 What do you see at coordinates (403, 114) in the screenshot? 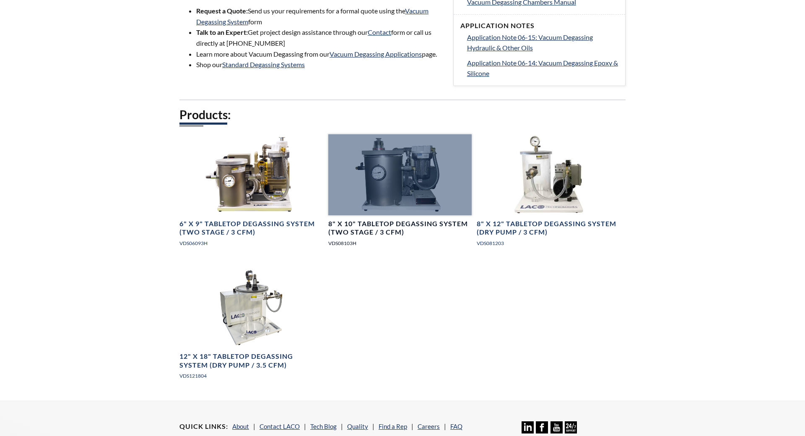
I see `h2: Products:` at bounding box center [403, 114].